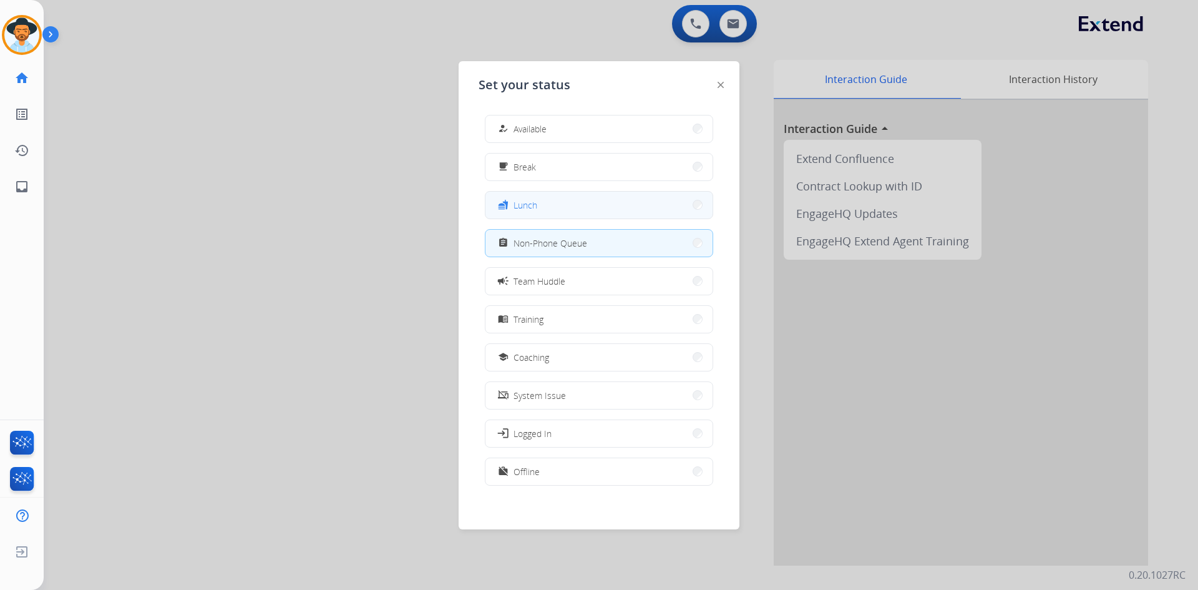 The height and width of the screenshot is (590, 1198). What do you see at coordinates (525, 205) in the screenshot?
I see `span: Lunch` at bounding box center [525, 205].